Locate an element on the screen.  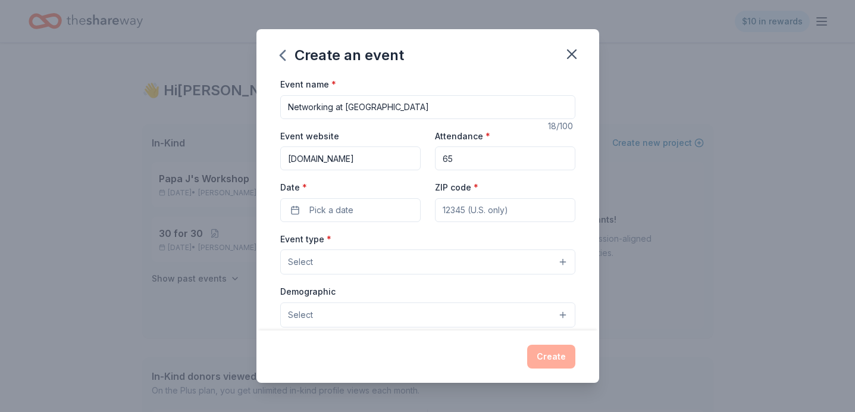
label: ZIP code is located at coordinates (456, 187).